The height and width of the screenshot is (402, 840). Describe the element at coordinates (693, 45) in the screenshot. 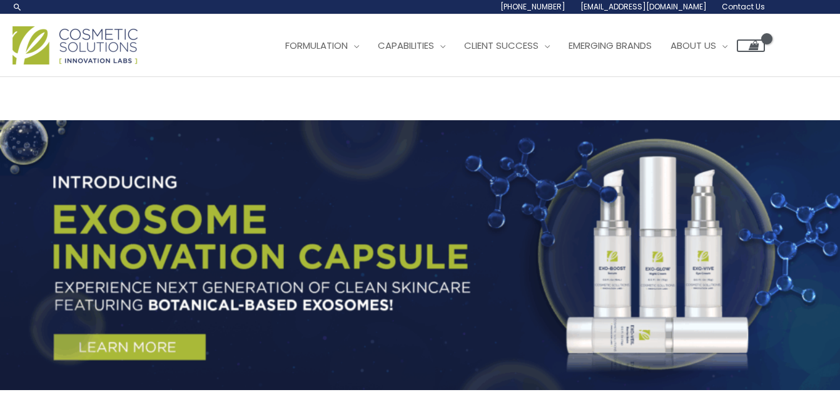

I see `span: About Us` at that location.